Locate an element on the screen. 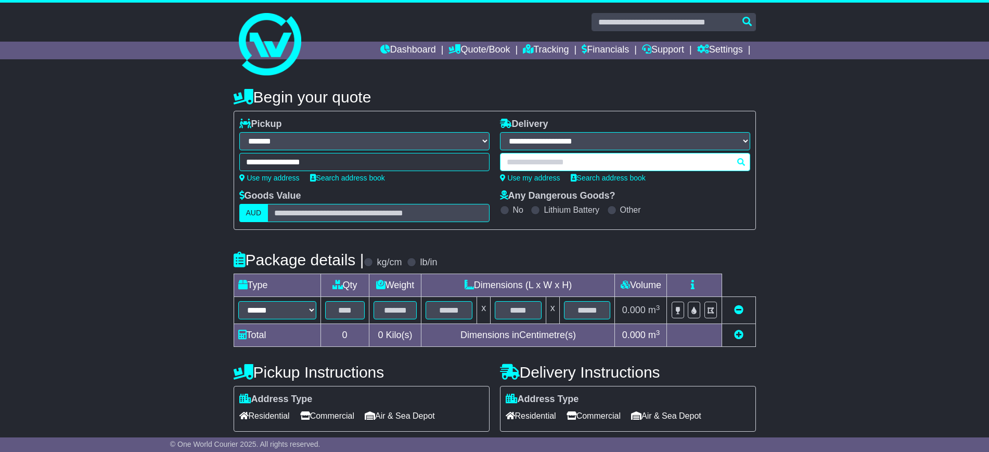 Image resolution: width=989 pixels, height=452 pixels. a: Dashboard is located at coordinates (408, 50).